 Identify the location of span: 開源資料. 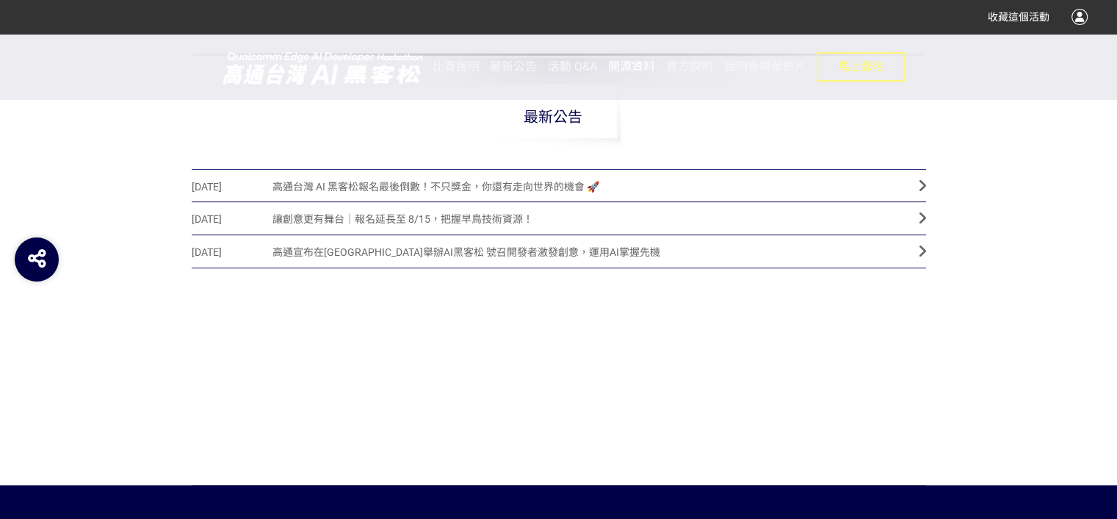
(632, 66).